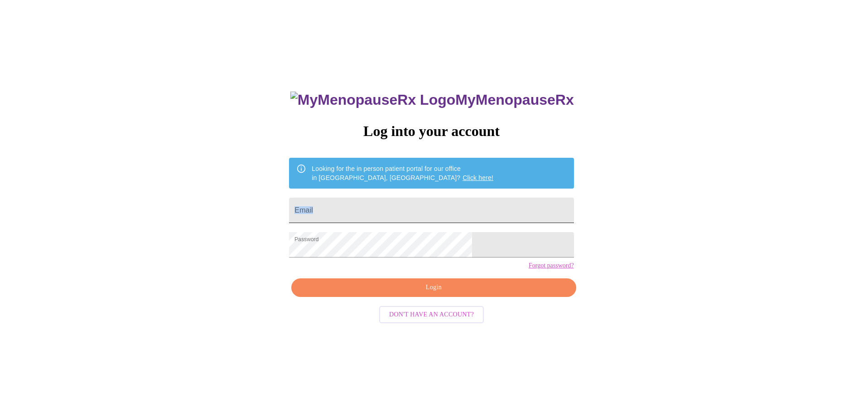 The height and width of the screenshot is (413, 863). I want to click on button: Login, so click(434, 287).